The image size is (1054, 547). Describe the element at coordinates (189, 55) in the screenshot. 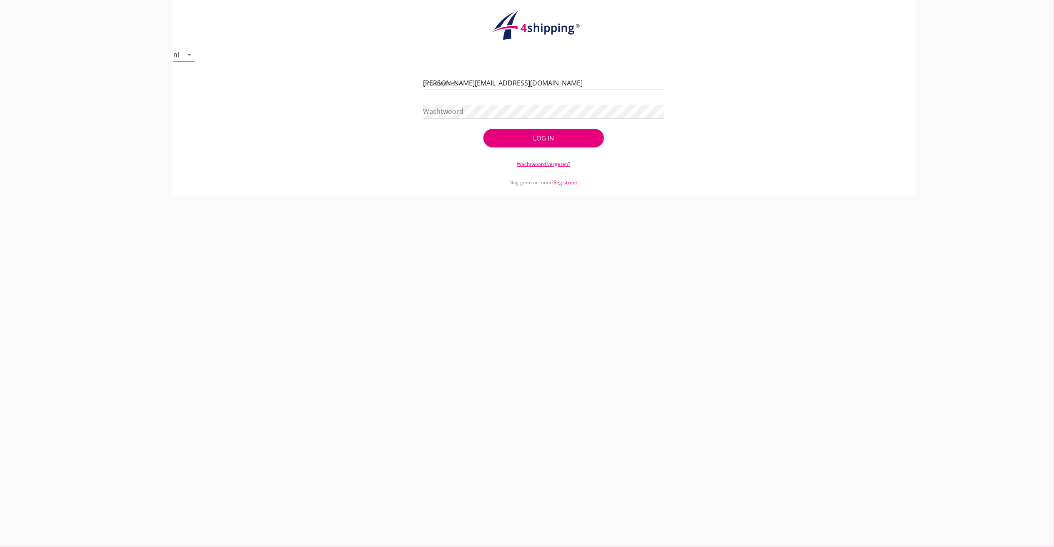

I see `i: arrow_drop_down` at that location.